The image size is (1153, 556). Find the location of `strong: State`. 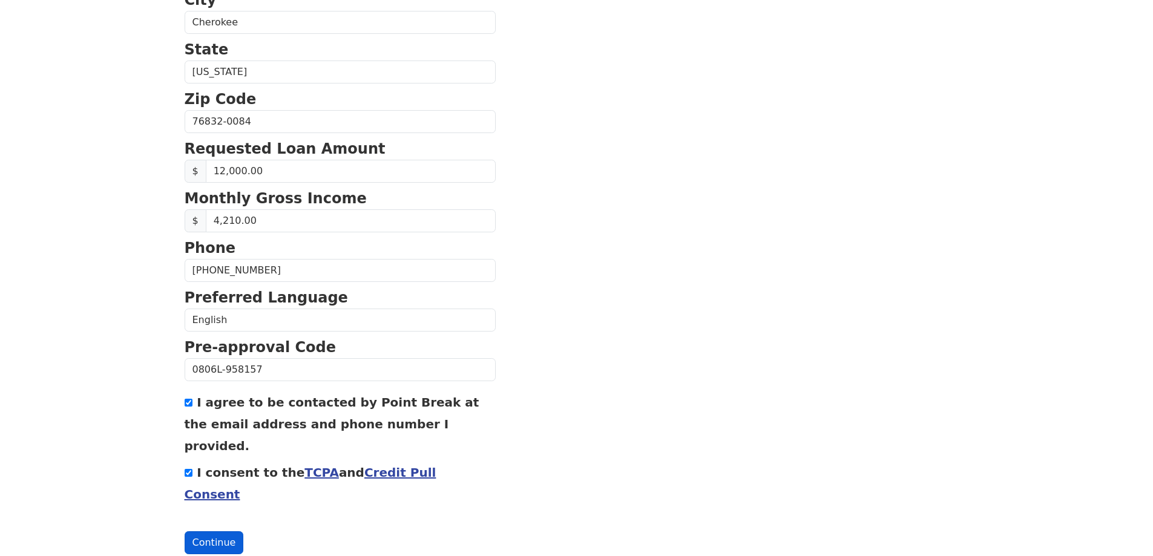

strong: State is located at coordinates (206, 50).